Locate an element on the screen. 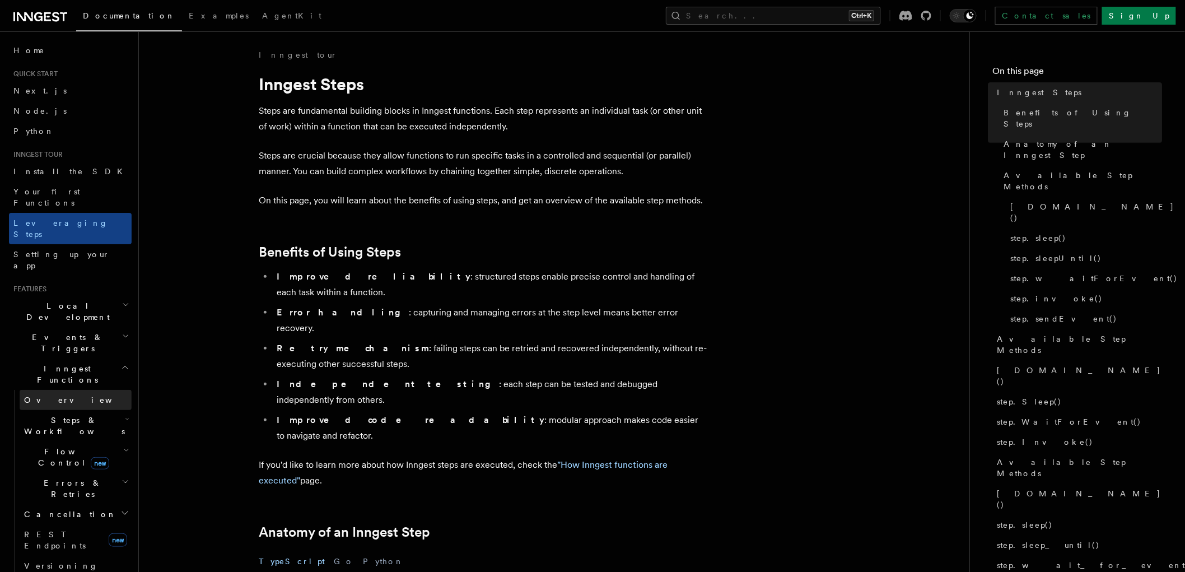 The image size is (1185, 572). span: Steps & Workflows is located at coordinates (72, 426).